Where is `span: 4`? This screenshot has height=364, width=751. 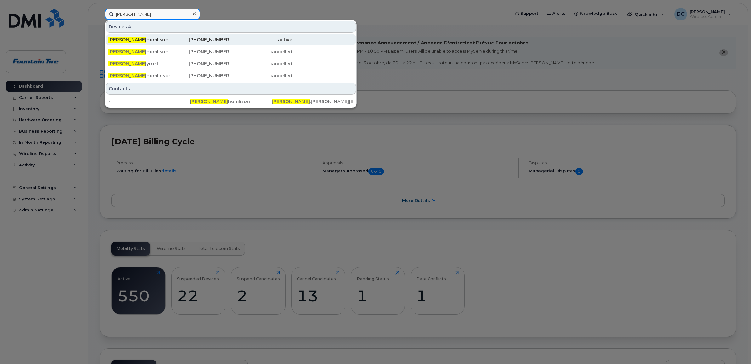
span: 4 is located at coordinates (130, 27).